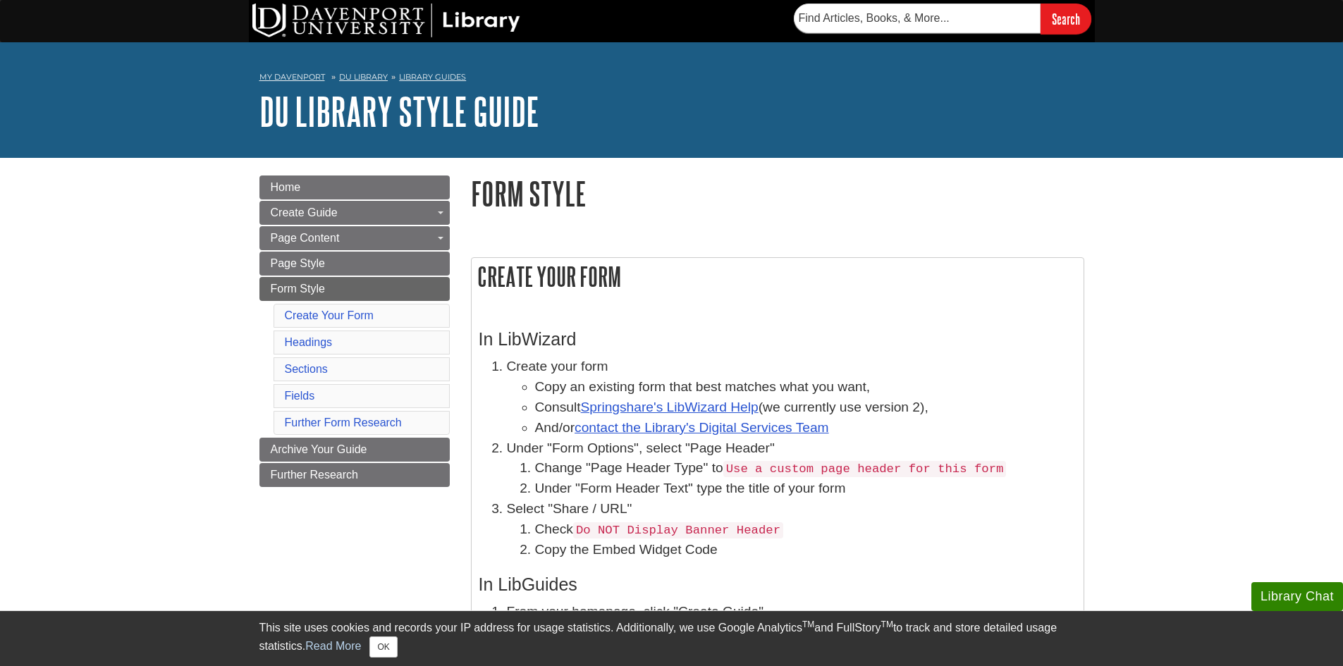 Image resolution: width=1343 pixels, height=666 pixels. I want to click on span: Page Style, so click(298, 263).